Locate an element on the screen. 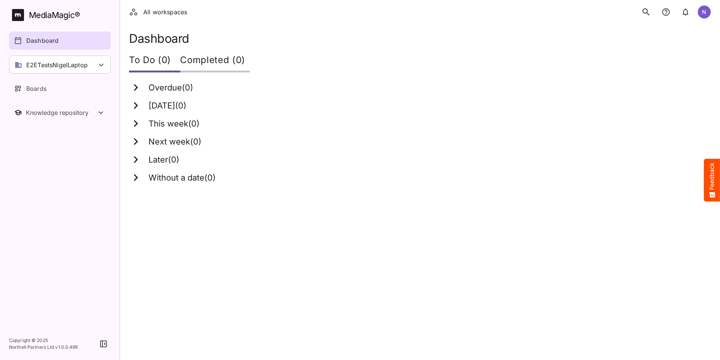  a: MediaMagic® is located at coordinates (61, 15).